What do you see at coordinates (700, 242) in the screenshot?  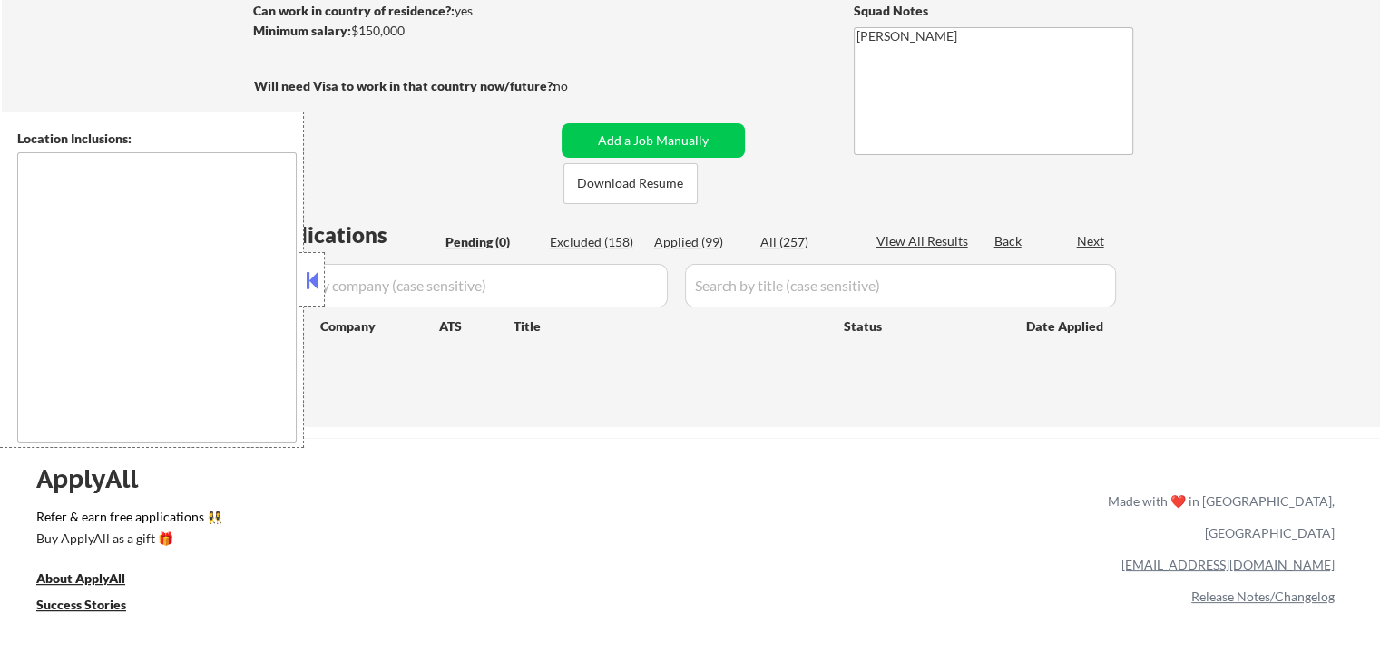 I see `div: Applied (99)` at bounding box center [700, 242].